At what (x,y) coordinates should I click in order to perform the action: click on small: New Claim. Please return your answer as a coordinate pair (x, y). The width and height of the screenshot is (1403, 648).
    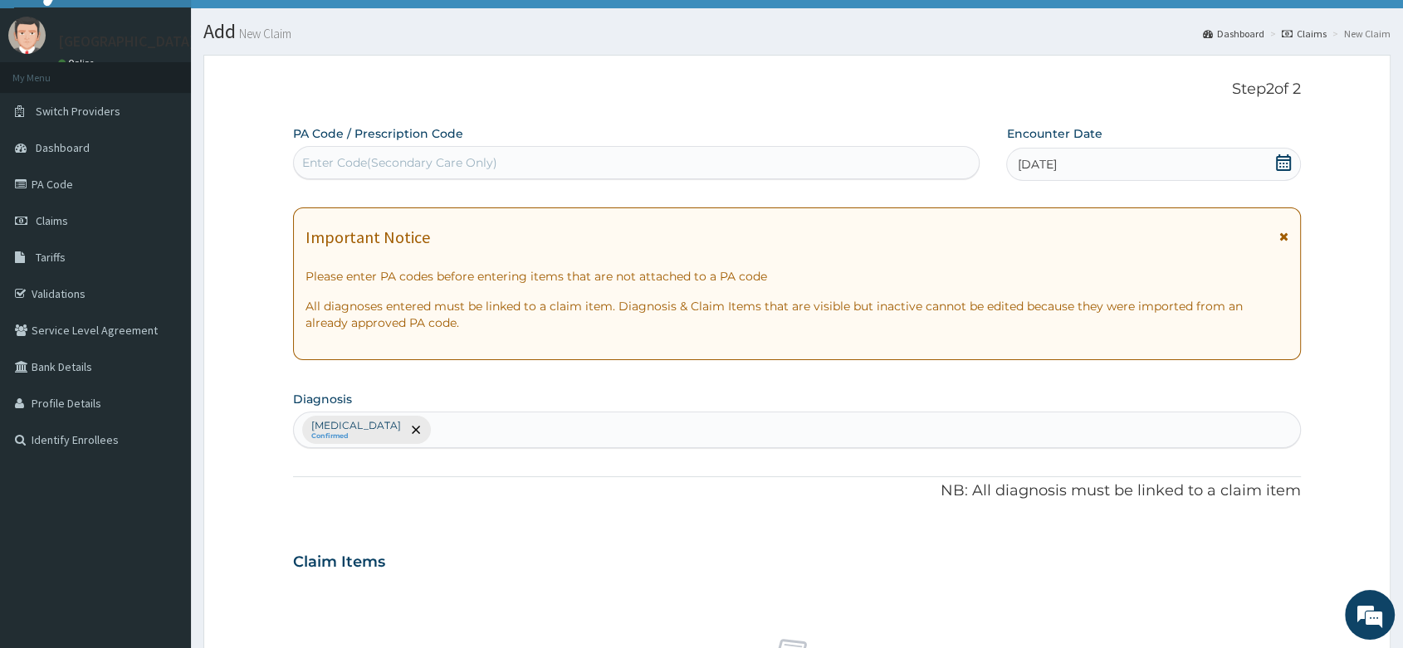
    Looking at the image, I should click on (263, 33).